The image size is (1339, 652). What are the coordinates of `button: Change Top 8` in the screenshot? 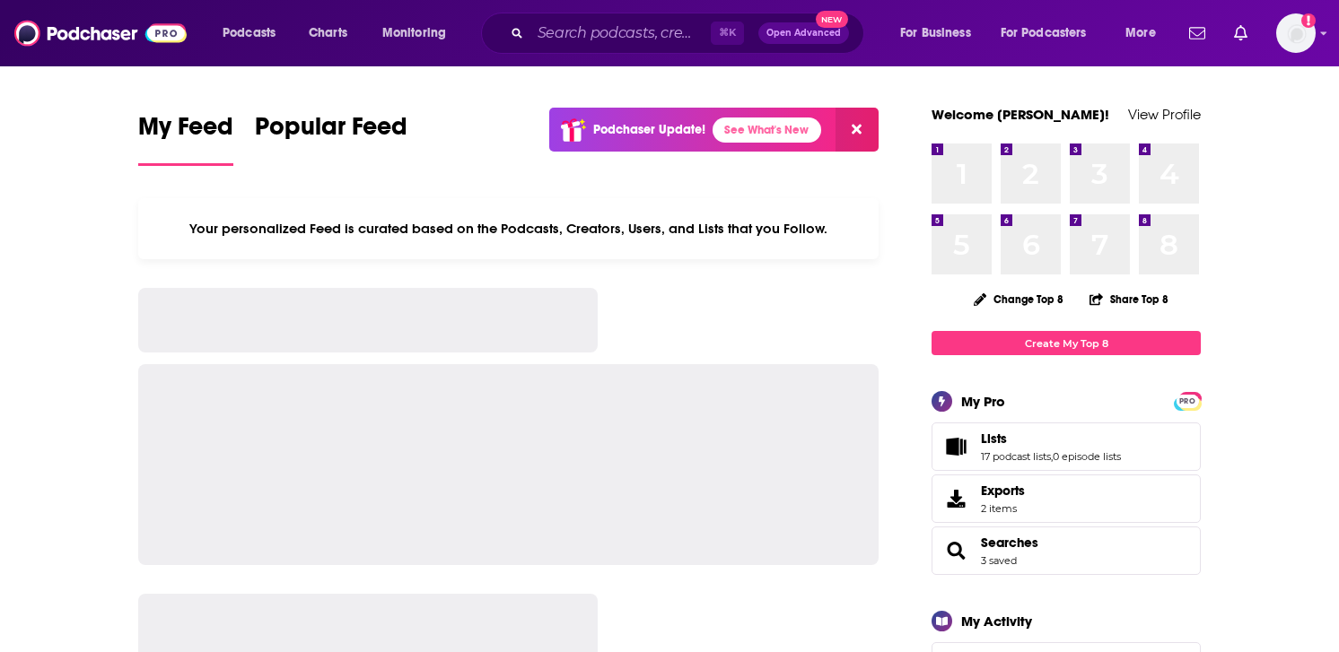 It's located at (1019, 299).